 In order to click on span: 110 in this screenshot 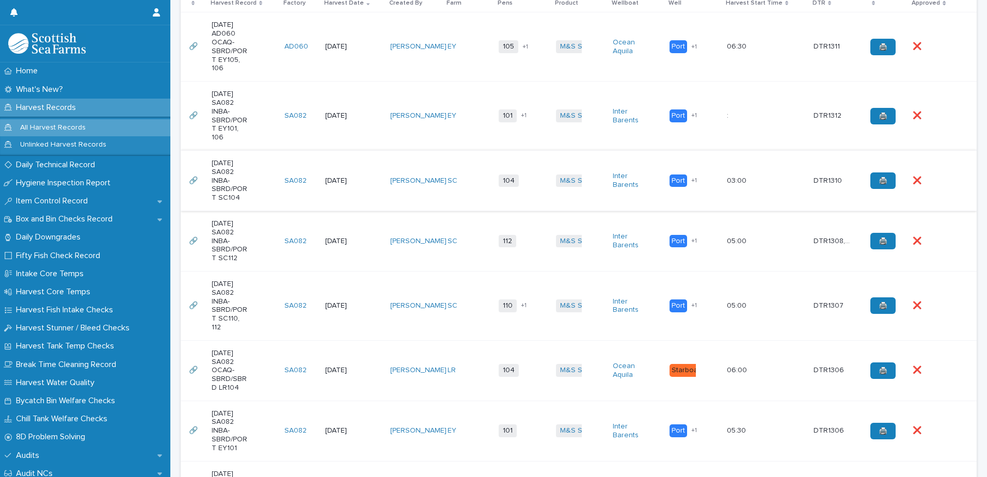, I will do `click(507, 306)`.